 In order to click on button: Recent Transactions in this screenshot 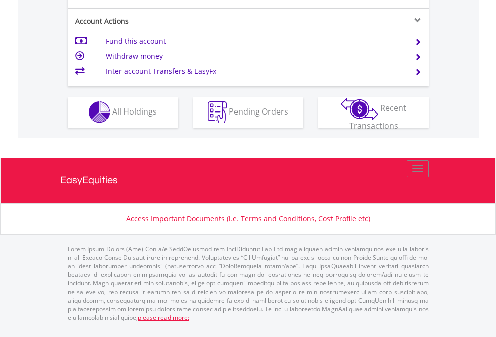, I will do `click(374, 112)`.